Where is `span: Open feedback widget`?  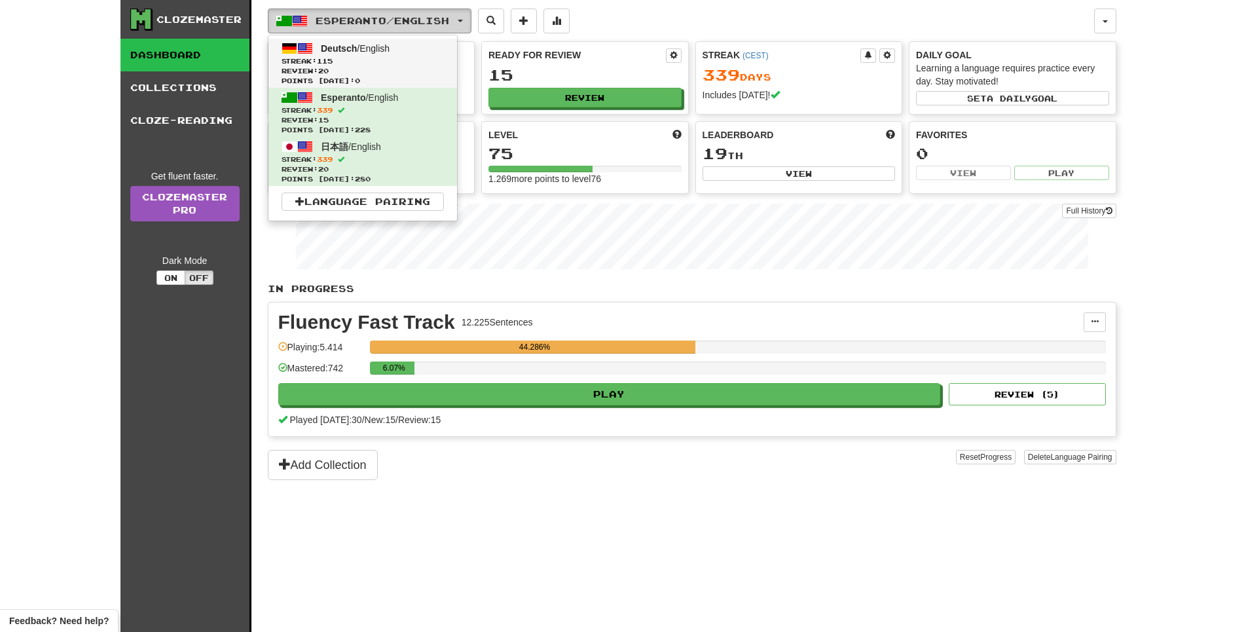
span: Open feedback widget is located at coordinates (59, 621).